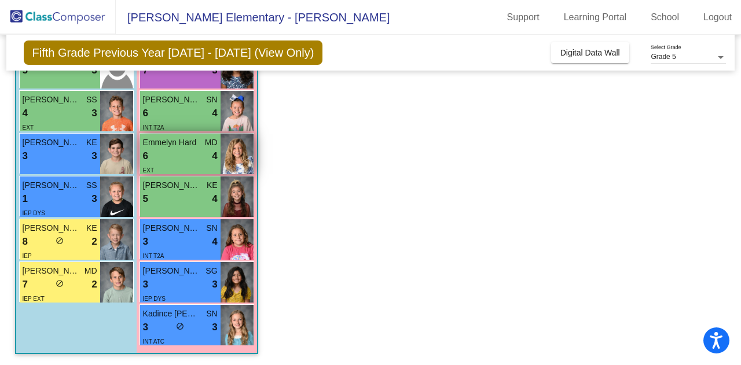  Describe the element at coordinates (595, 17) in the screenshot. I see `a: Learning Portal` at that location.